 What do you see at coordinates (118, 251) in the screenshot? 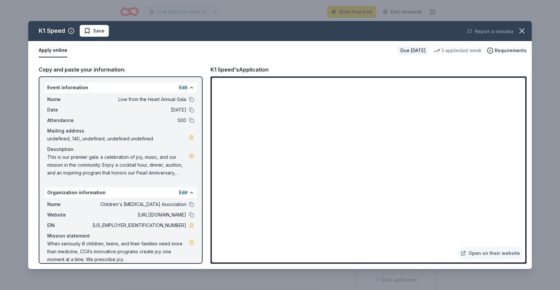
I see `span: When seriously ill children, teens, and their families need more than medicine, CCA’s innovative ...` at bounding box center [118, 251].